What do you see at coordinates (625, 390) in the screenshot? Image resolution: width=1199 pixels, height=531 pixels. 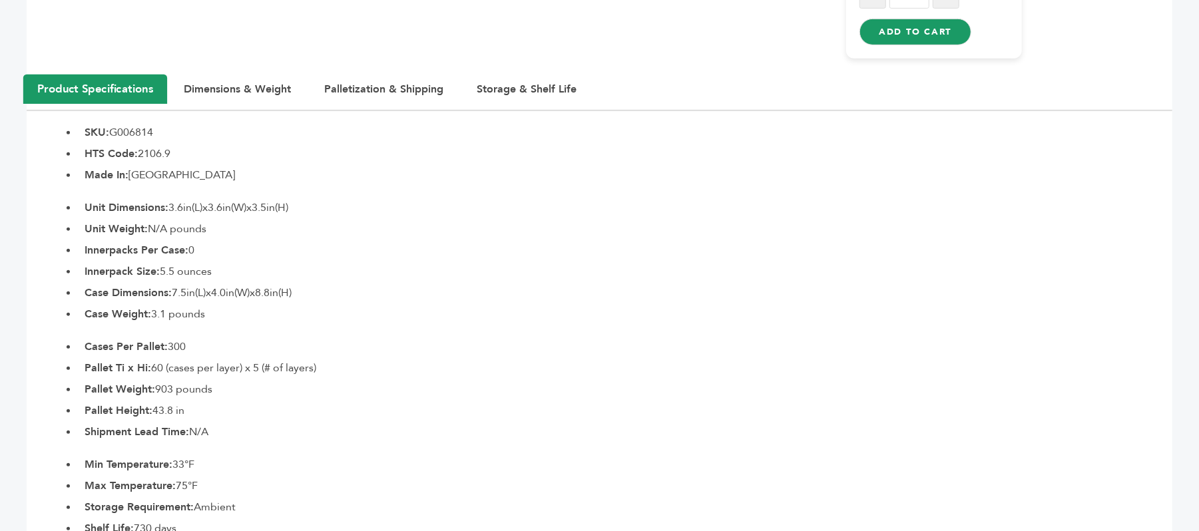 I see `li: 903 pounds` at bounding box center [625, 390].